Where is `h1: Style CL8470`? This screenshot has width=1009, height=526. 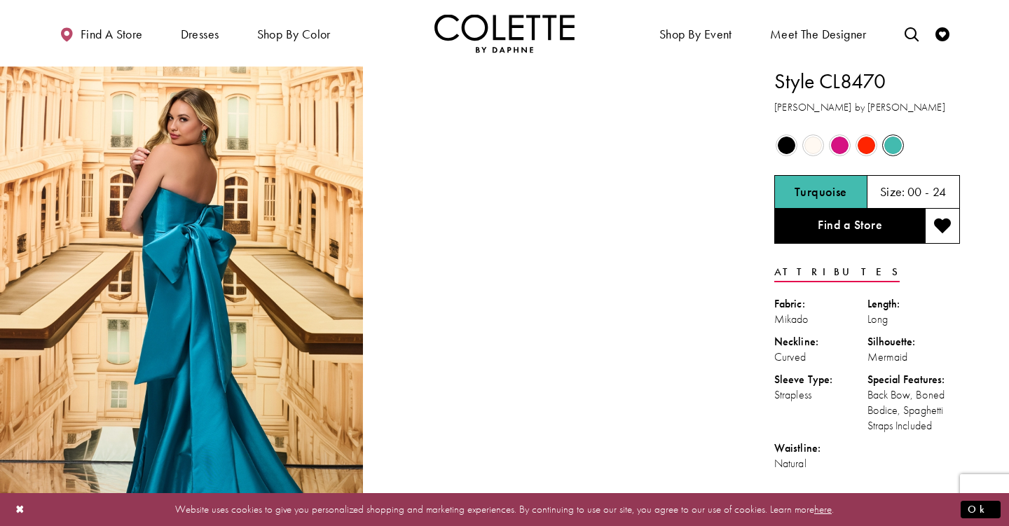
h1: Style CL8470 is located at coordinates (867, 81).